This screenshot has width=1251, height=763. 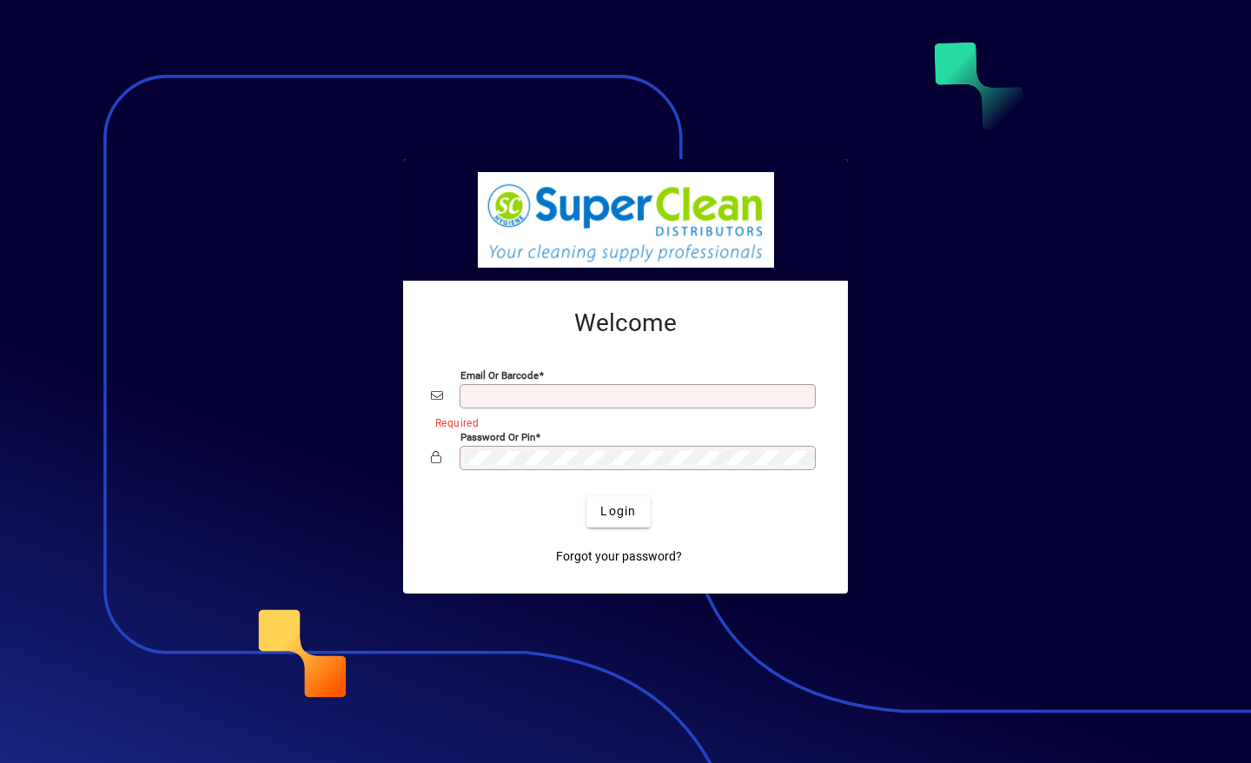 What do you see at coordinates (618, 512) in the screenshot?
I see `button: Login` at bounding box center [618, 512].